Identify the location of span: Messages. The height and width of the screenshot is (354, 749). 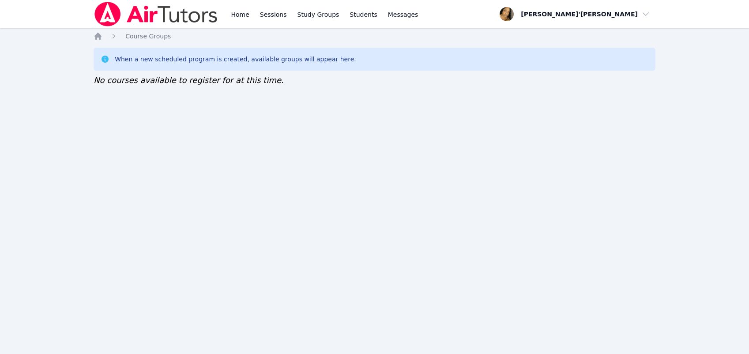
(403, 15).